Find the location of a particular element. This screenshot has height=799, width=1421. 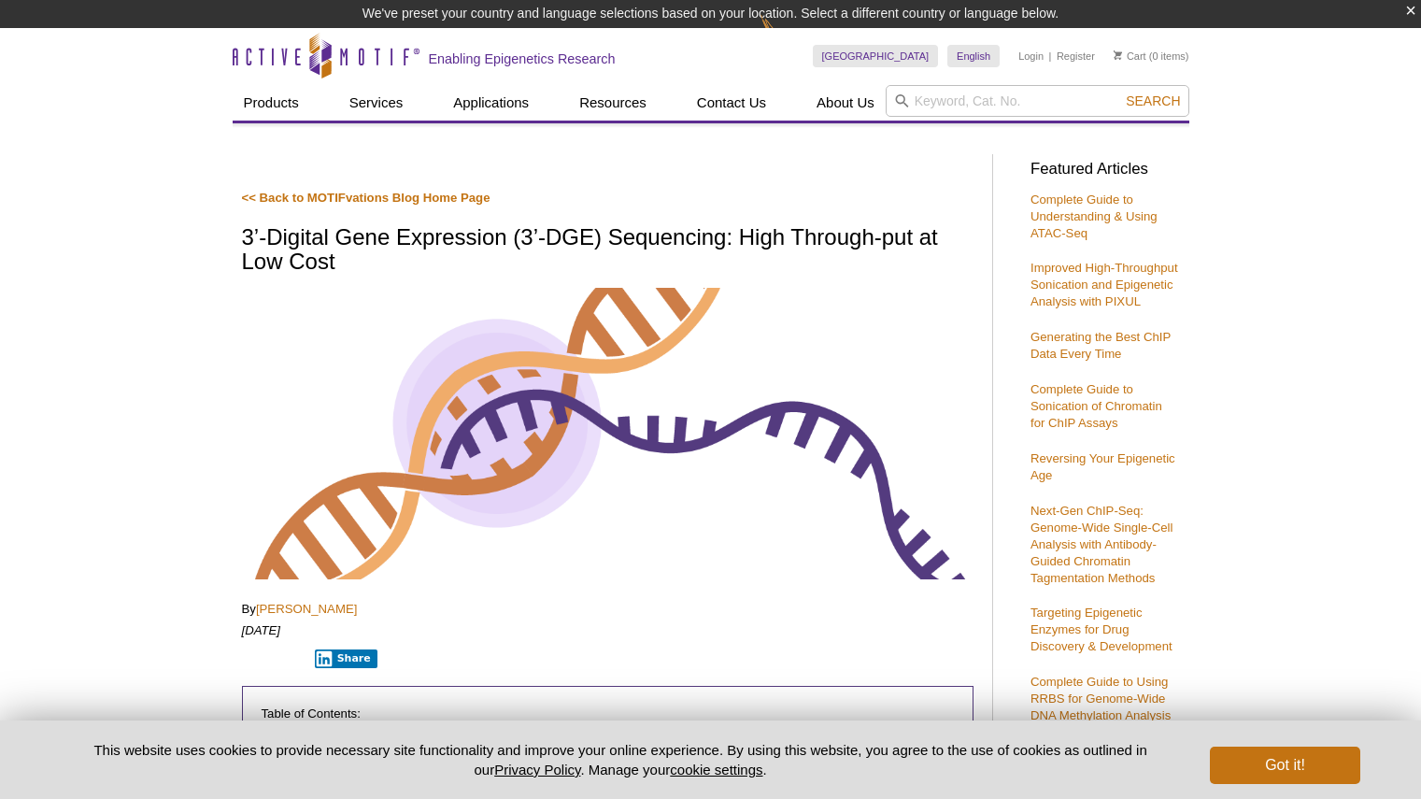

img: Change Here is located at coordinates (785, 36).